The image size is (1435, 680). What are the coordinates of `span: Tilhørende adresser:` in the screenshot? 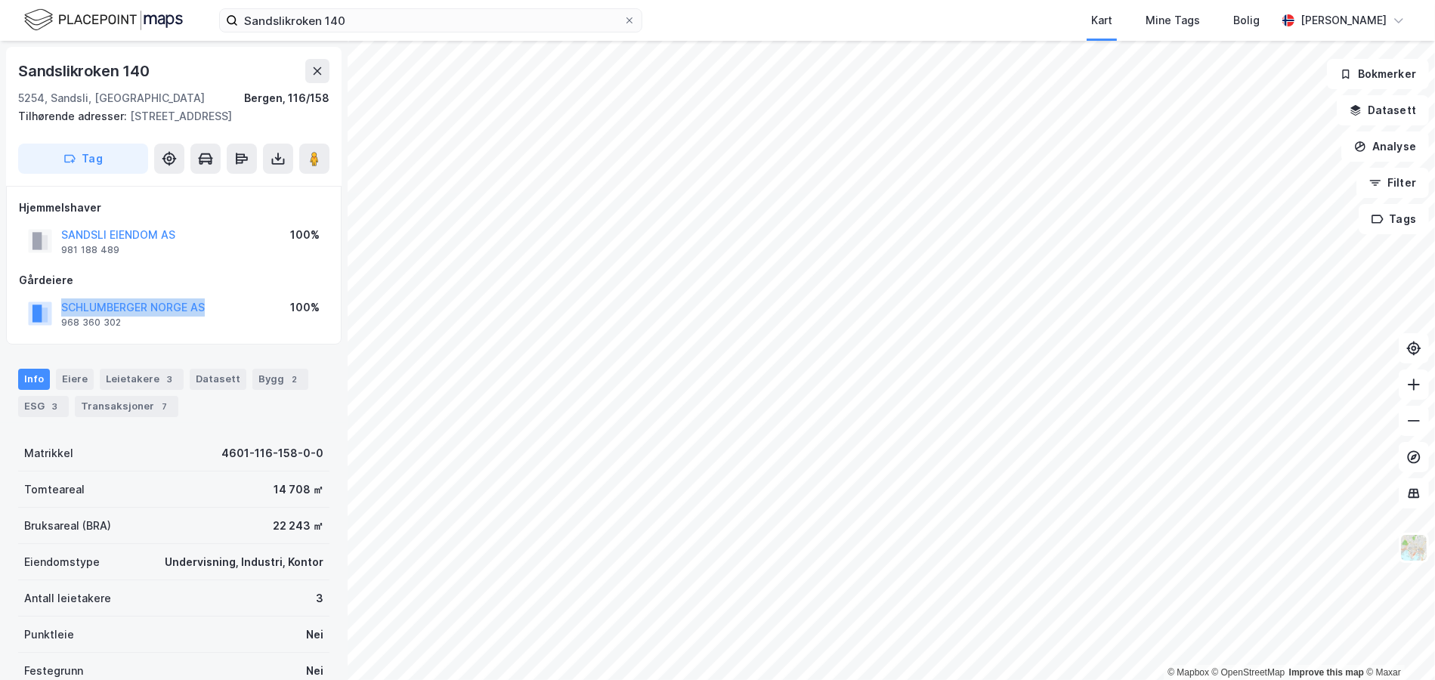 It's located at (74, 116).